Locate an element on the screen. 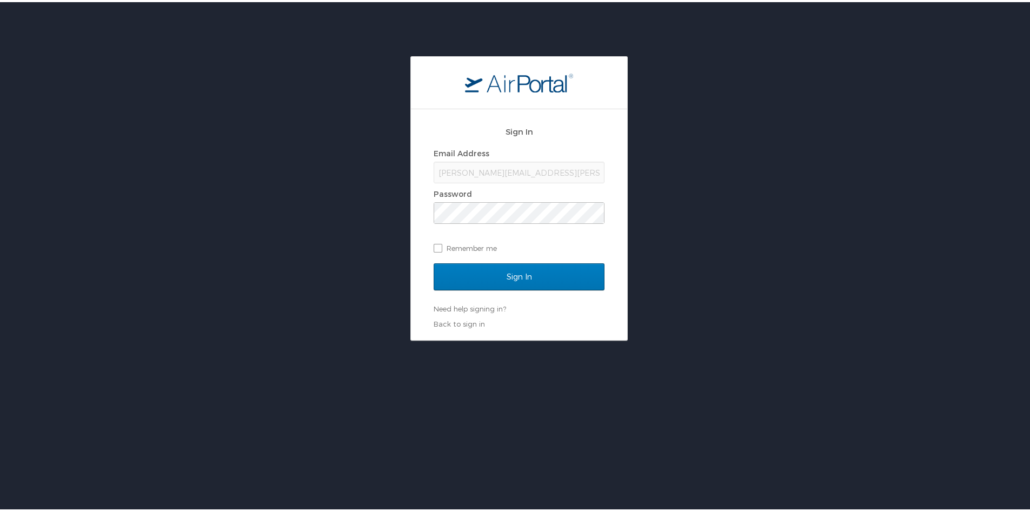 This screenshot has width=1030, height=511. label: Password is located at coordinates (453, 191).